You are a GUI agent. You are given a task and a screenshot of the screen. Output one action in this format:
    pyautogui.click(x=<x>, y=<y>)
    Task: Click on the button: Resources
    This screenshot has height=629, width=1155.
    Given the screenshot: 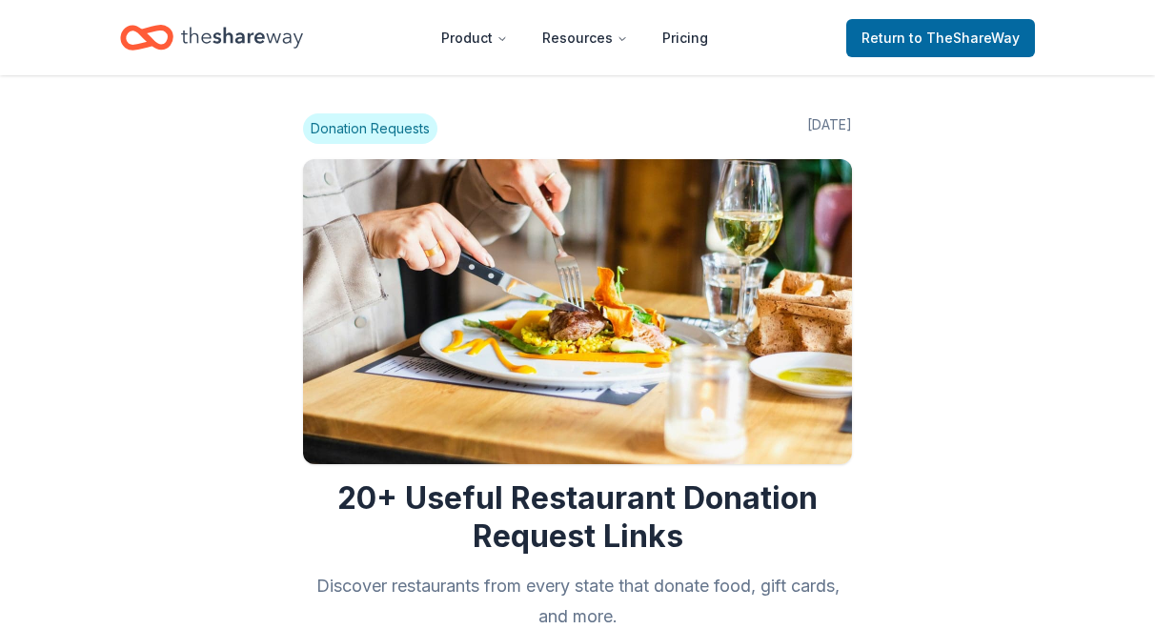 What is the action you would take?
    pyautogui.click(x=585, y=38)
    